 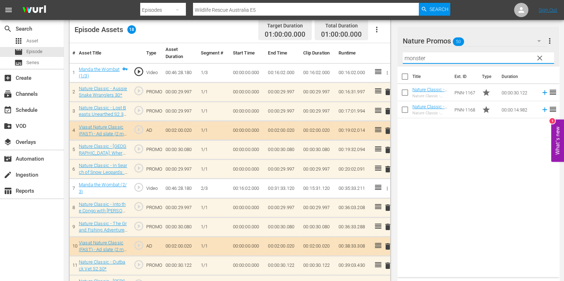 What do you see at coordinates (550, 41) in the screenshot?
I see `span: more_vert` at bounding box center [550, 41].